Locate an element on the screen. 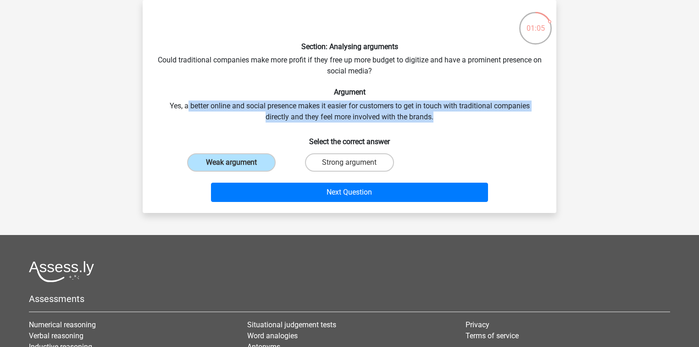 This screenshot has width=699, height=347. a: Verbal reasoning is located at coordinates (56, 335).